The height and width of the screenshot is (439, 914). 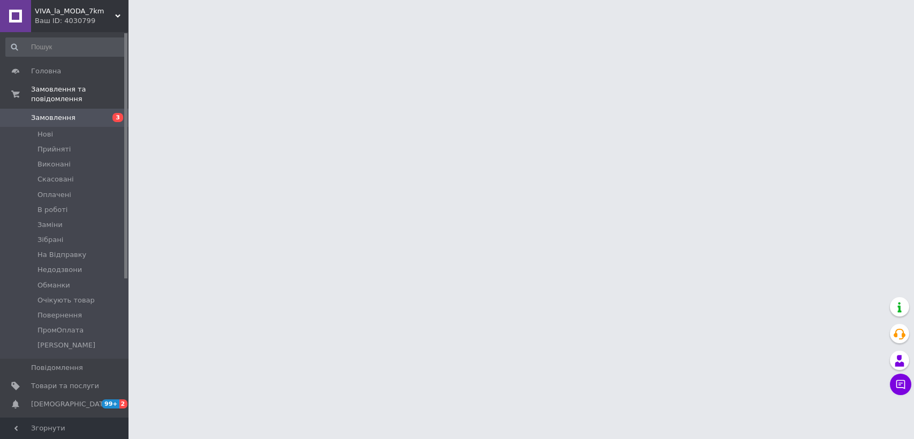 What do you see at coordinates (900, 384) in the screenshot?
I see `button: Чат з покупцем` at bounding box center [900, 384].